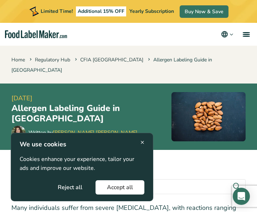 Image resolution: width=257 pixels, height=212 pixels. What do you see at coordinates (204, 11) in the screenshot?
I see `a: Buy Now & Save` at bounding box center [204, 11].